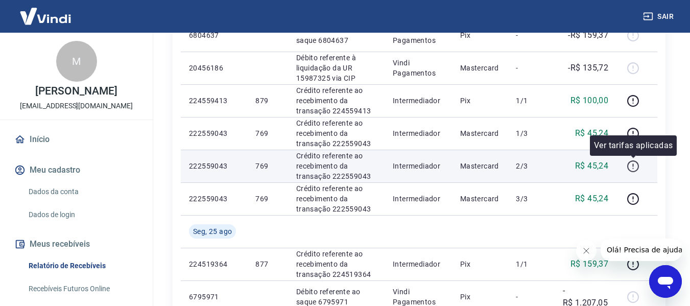 The width and height of the screenshot is (690, 306). Describe the element at coordinates (589, 264) in the screenshot. I see `p: R$ 159,37` at that location.